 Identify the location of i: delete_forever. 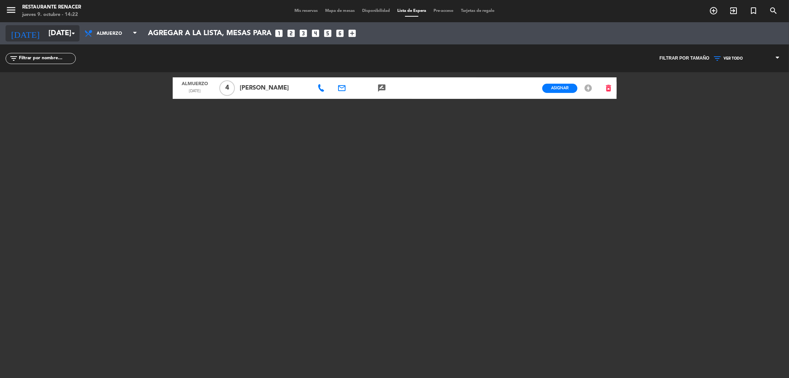
(609, 88).